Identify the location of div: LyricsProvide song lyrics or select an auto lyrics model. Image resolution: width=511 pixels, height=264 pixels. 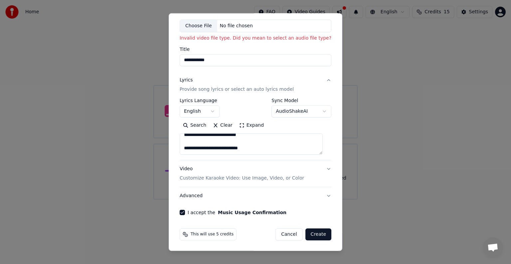
(256, 129).